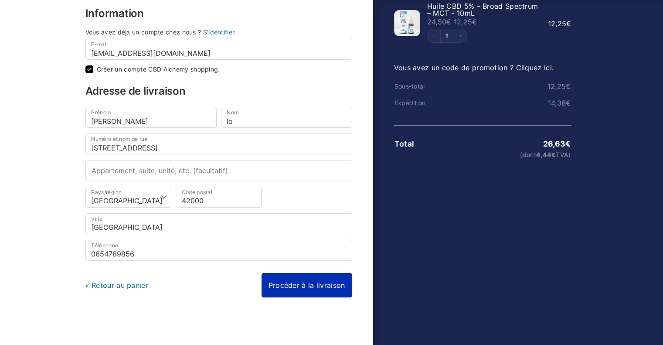 The image size is (663, 345). Describe the element at coordinates (158, 69) in the screenshot. I see `label: Créer un compte CBD Alchemy shopping.` at that location.